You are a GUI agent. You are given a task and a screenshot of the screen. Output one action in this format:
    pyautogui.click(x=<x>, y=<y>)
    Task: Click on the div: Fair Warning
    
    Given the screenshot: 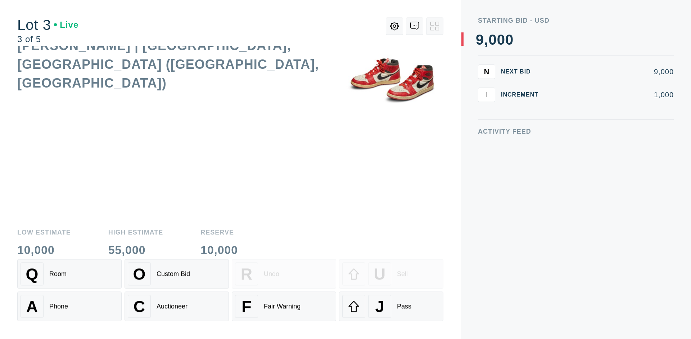 What is the action you would take?
    pyautogui.click(x=282, y=307)
    